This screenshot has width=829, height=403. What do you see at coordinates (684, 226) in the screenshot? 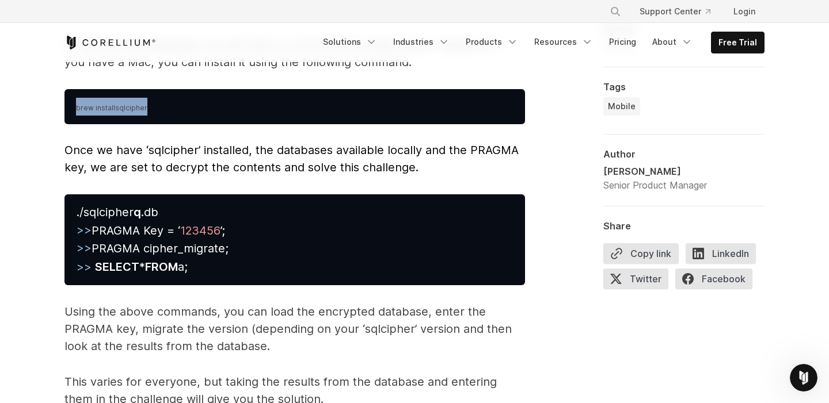
I see `div: Share` at bounding box center [684, 226].